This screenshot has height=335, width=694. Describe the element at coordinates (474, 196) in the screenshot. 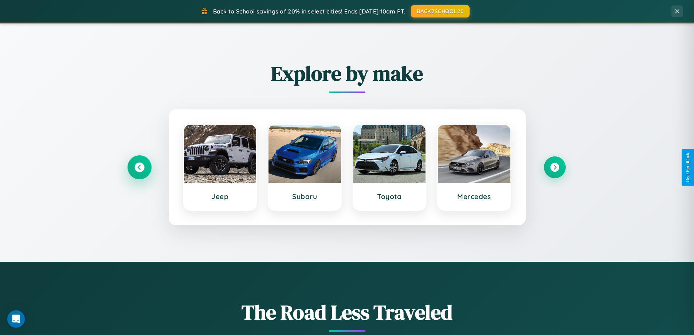

I see `h3: Mercedes` at that location.